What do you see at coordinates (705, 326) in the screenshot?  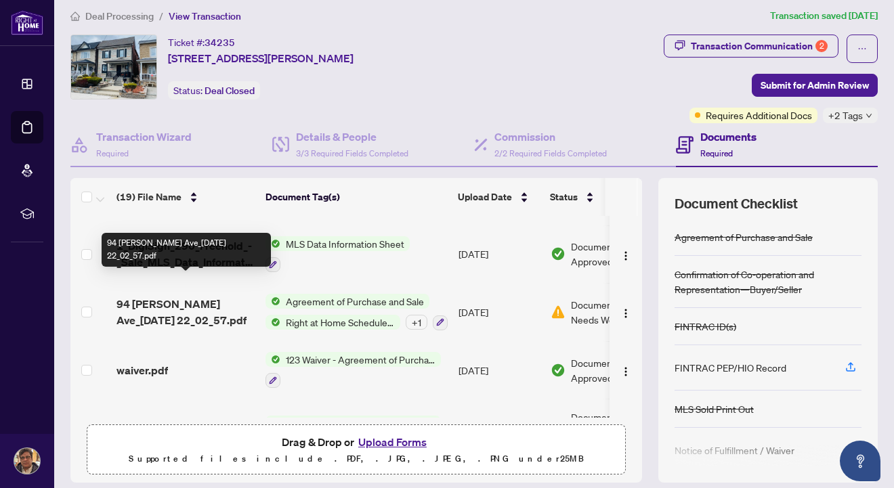 I see `div: FINTRAC ID(s)` at bounding box center [705, 326].